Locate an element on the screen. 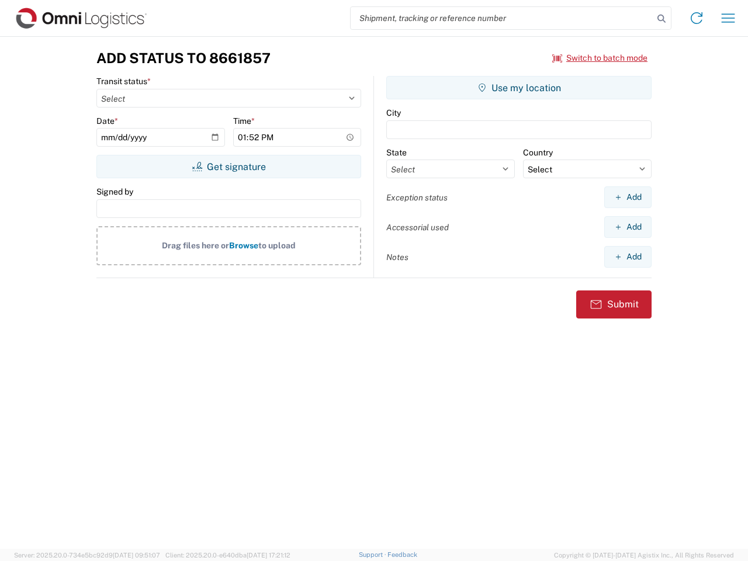  span: to upload is located at coordinates (277, 245).